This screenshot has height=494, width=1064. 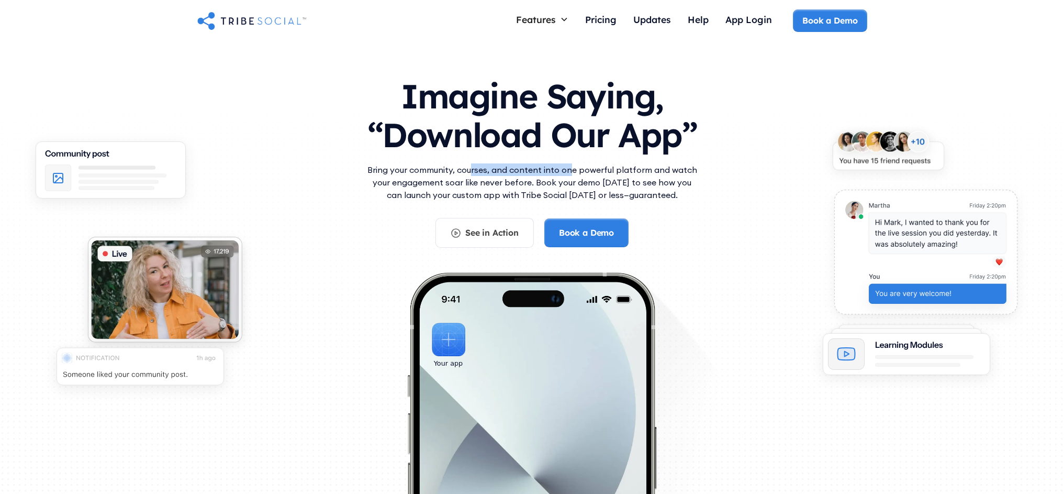 I want to click on img: An illustration of push notification, so click(x=140, y=370).